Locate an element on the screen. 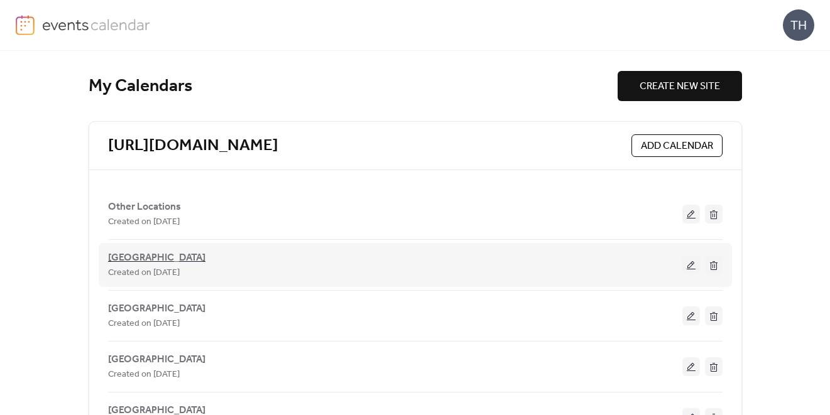  span: Other Locations is located at coordinates (144, 207).